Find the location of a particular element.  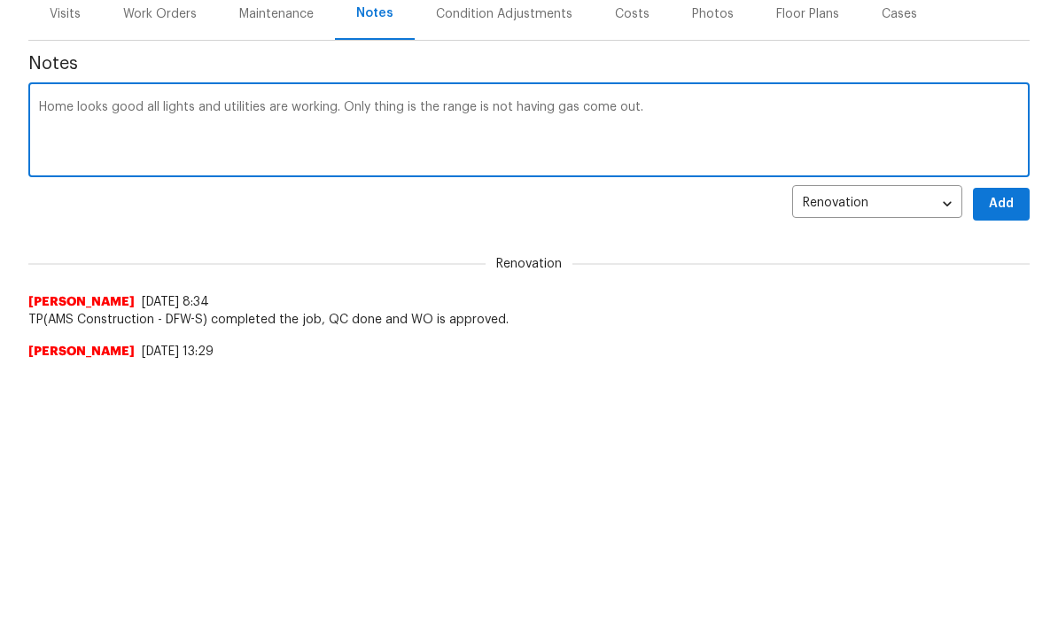

div: Work Orders is located at coordinates (160, 15).